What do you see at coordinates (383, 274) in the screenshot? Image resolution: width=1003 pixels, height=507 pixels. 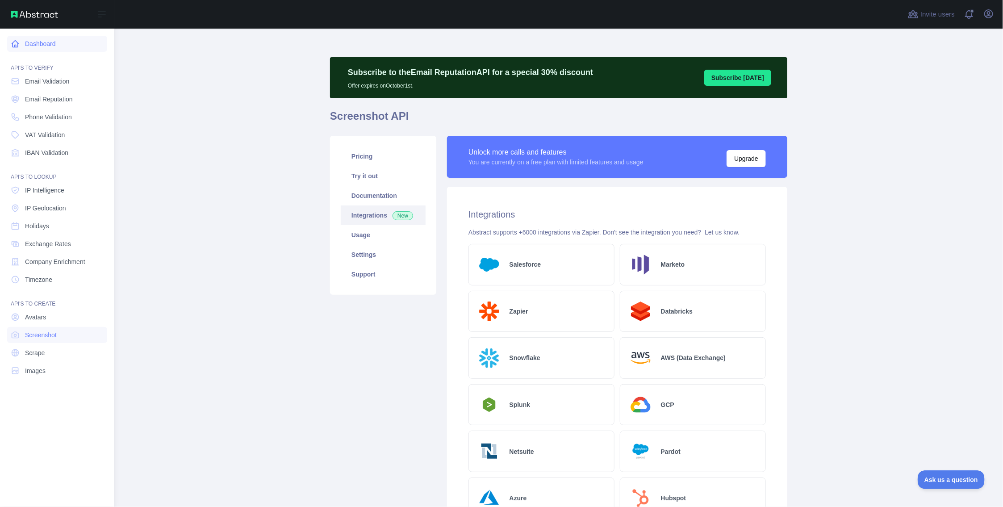 I see `a: Support` at bounding box center [383, 274].